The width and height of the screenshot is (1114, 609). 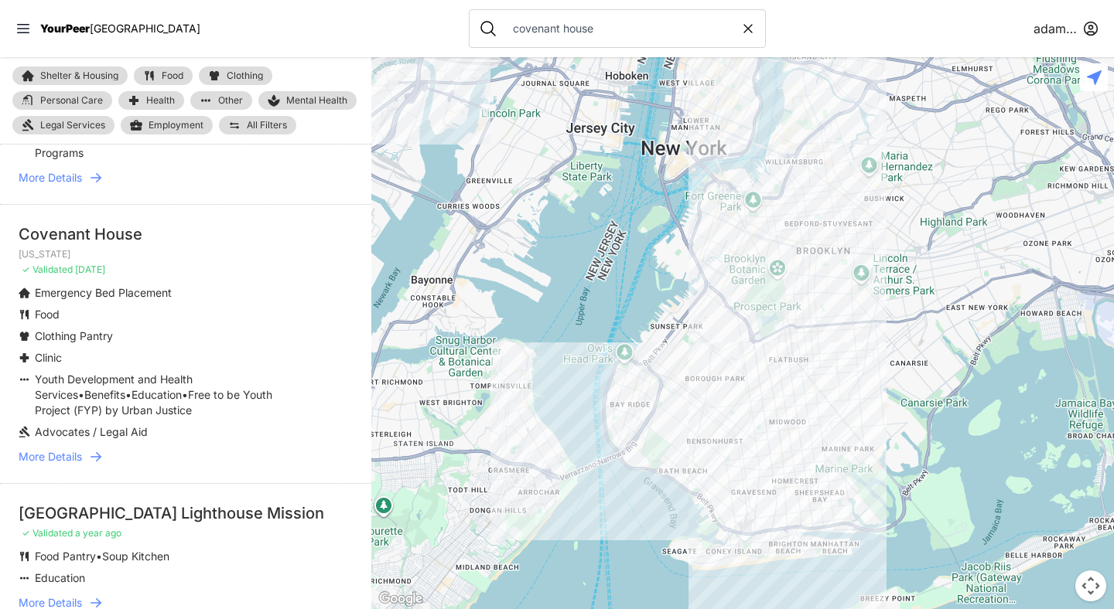 I want to click on span: Soup Kitchen, so click(x=135, y=556).